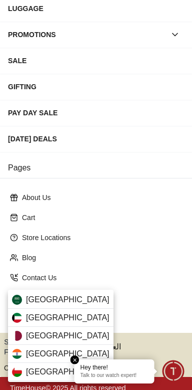 Image resolution: width=192 pixels, height=390 pixels. I want to click on img: Saudi Arabia, so click(17, 300).